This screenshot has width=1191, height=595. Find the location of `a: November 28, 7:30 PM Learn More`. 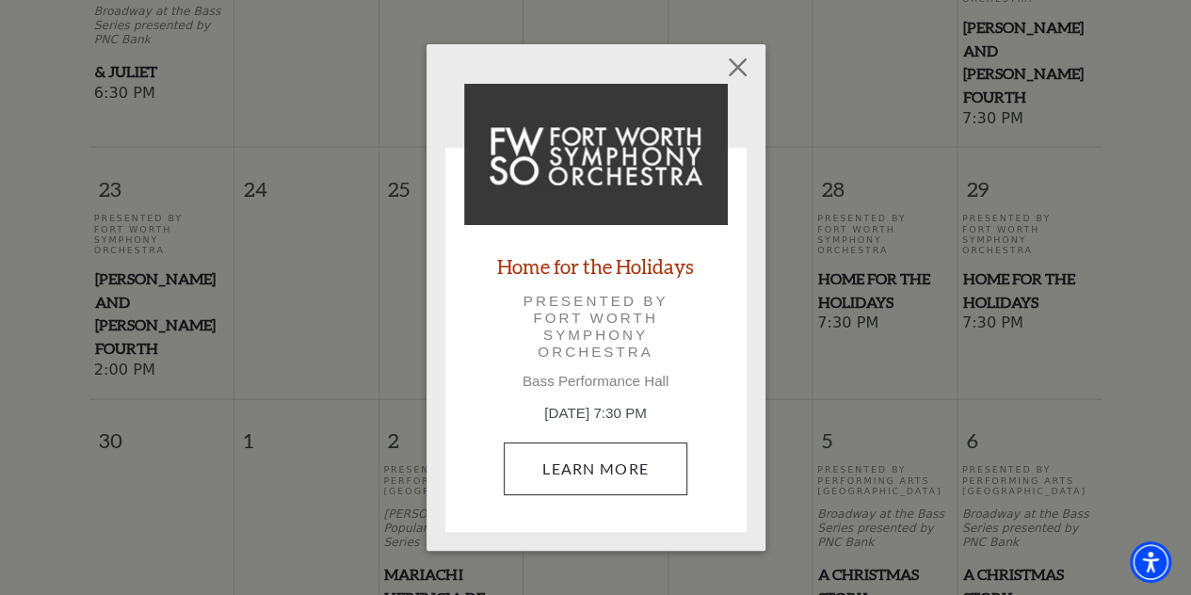

a: November 28, 7:30 PM Learn More is located at coordinates (595, 469).